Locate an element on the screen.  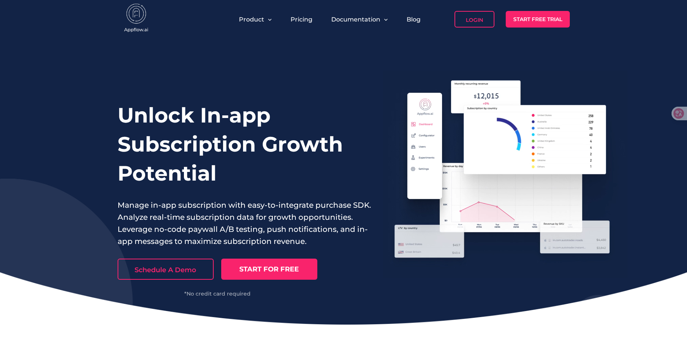
a: Start Free Trial is located at coordinates (538, 19).